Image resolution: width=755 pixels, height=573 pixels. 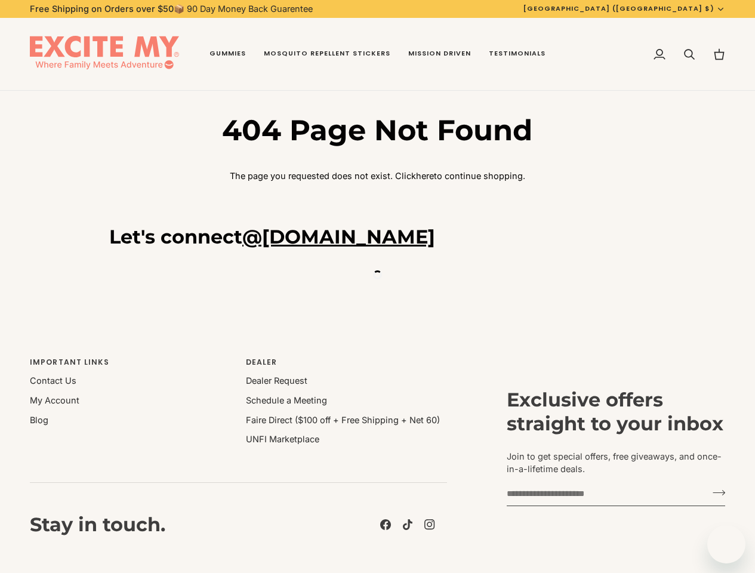 I want to click on a: Gummies, so click(x=227, y=54).